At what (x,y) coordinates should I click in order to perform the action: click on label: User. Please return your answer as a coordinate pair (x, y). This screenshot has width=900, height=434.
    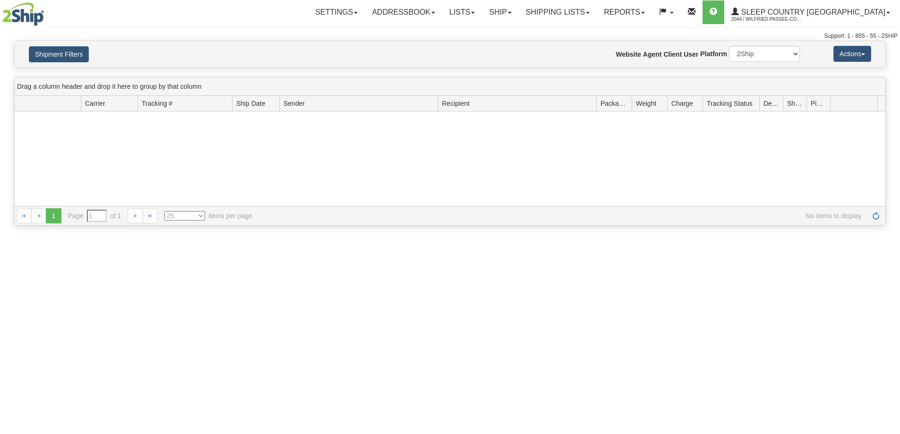
    Looking at the image, I should click on (690, 54).